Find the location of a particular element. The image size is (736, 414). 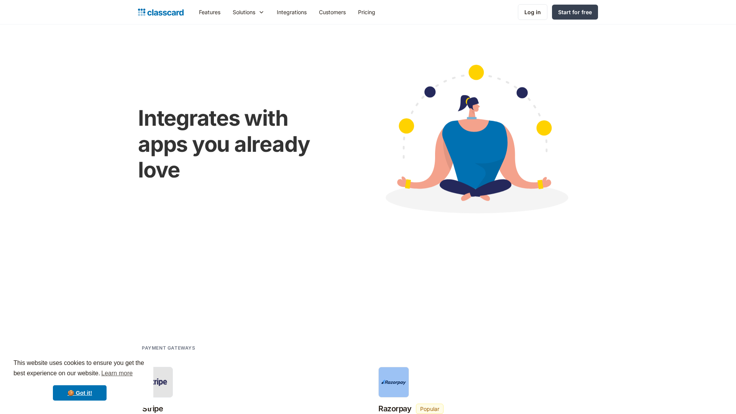

h1: Integrates with apps you already love is located at coordinates (237, 144).